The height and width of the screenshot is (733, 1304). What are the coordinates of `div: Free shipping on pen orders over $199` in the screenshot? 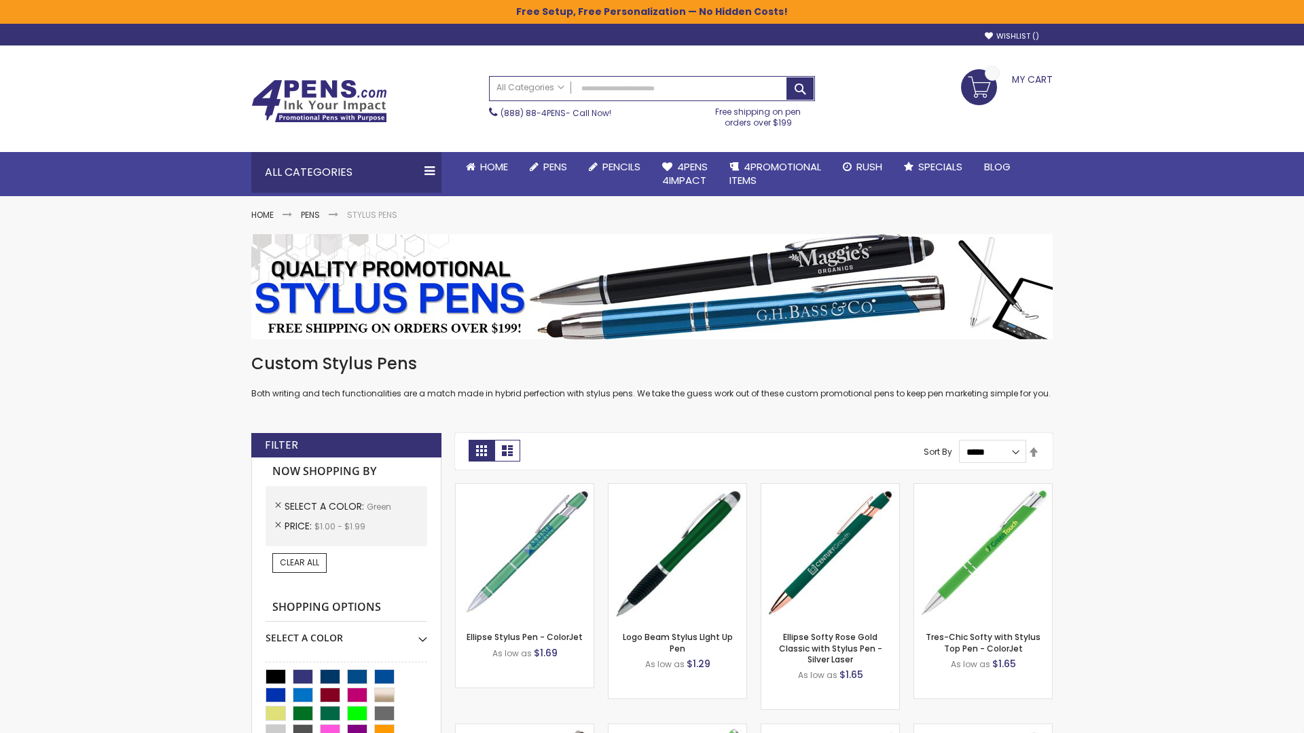 It's located at (759, 115).